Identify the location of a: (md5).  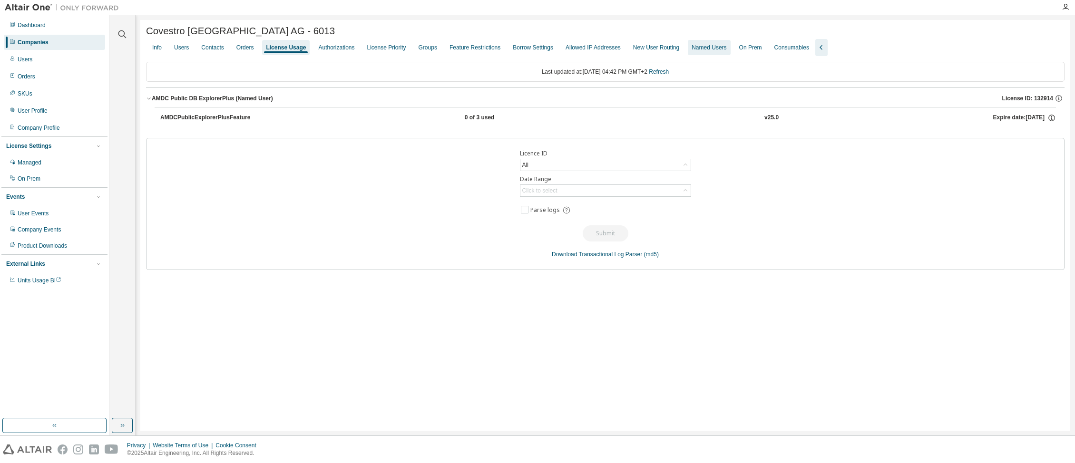
(651, 255).